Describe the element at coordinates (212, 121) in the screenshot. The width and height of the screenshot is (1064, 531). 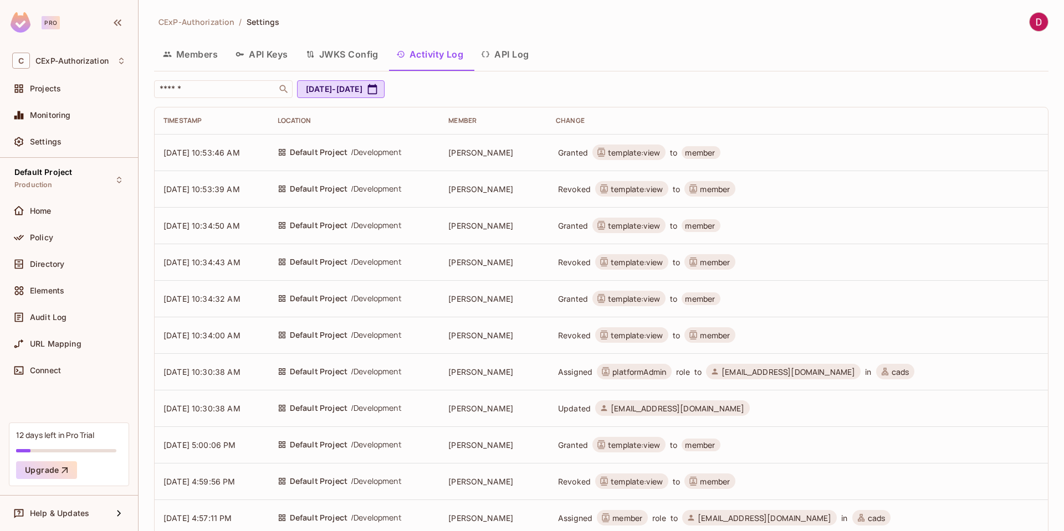
I see `div: Timestamp` at that location.